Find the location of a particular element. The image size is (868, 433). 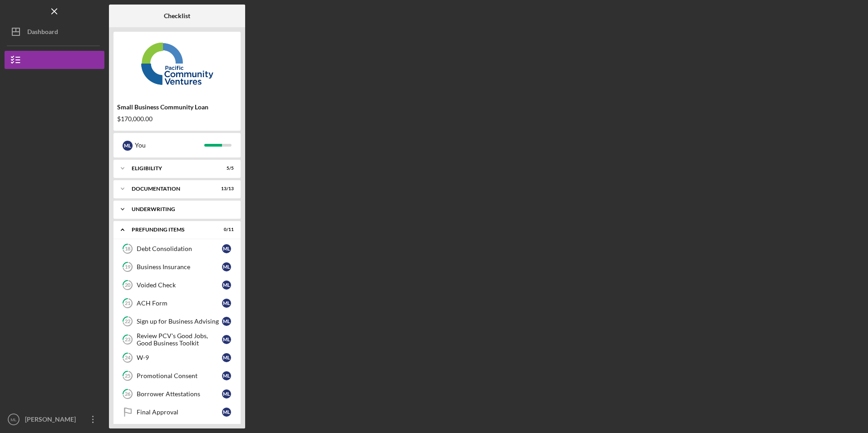

tspan: 18 is located at coordinates (128, 249).